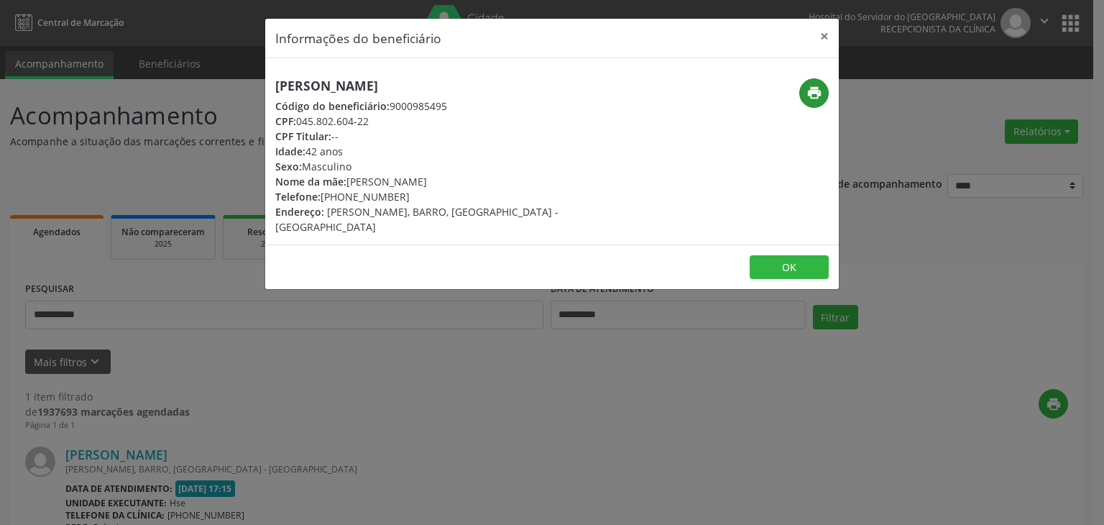  I want to click on span: CPF:, so click(285, 121).